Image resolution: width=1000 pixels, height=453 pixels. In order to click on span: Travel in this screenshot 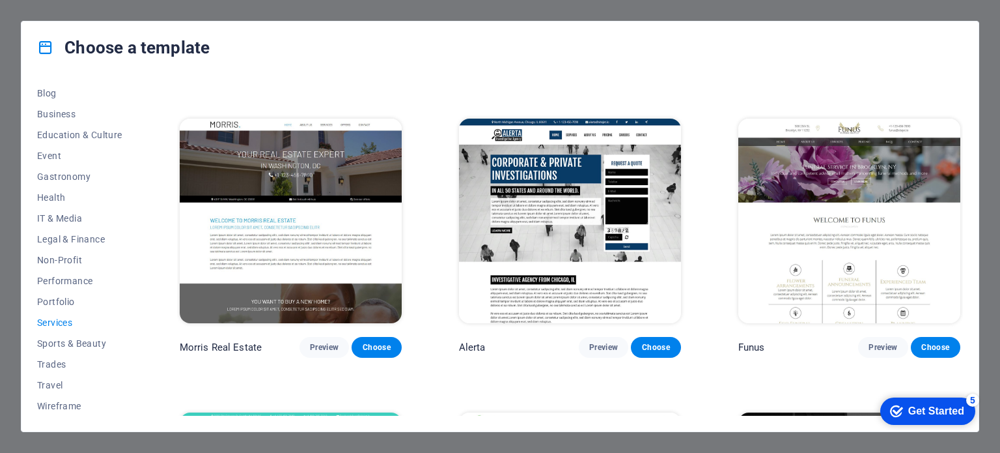, I will do `click(79, 385)`.